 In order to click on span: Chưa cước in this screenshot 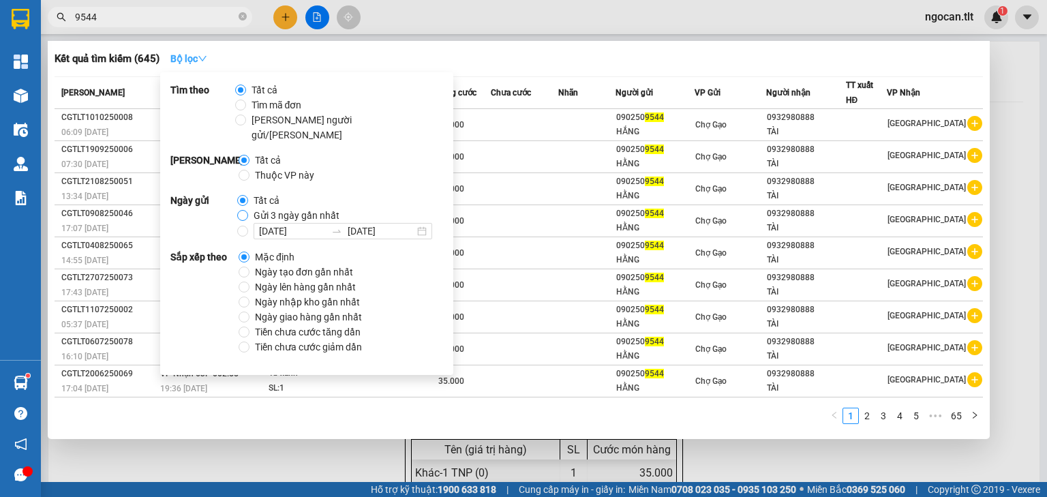, I will do `click(511, 93)`.